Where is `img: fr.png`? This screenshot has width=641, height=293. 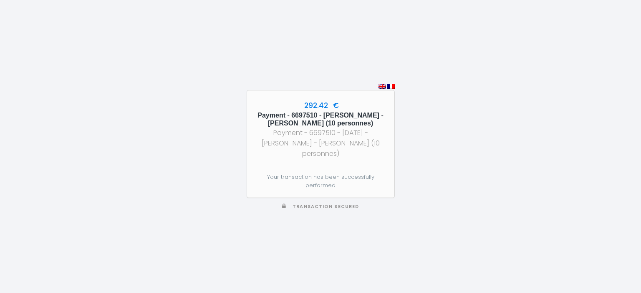 img: fr.png is located at coordinates (391, 86).